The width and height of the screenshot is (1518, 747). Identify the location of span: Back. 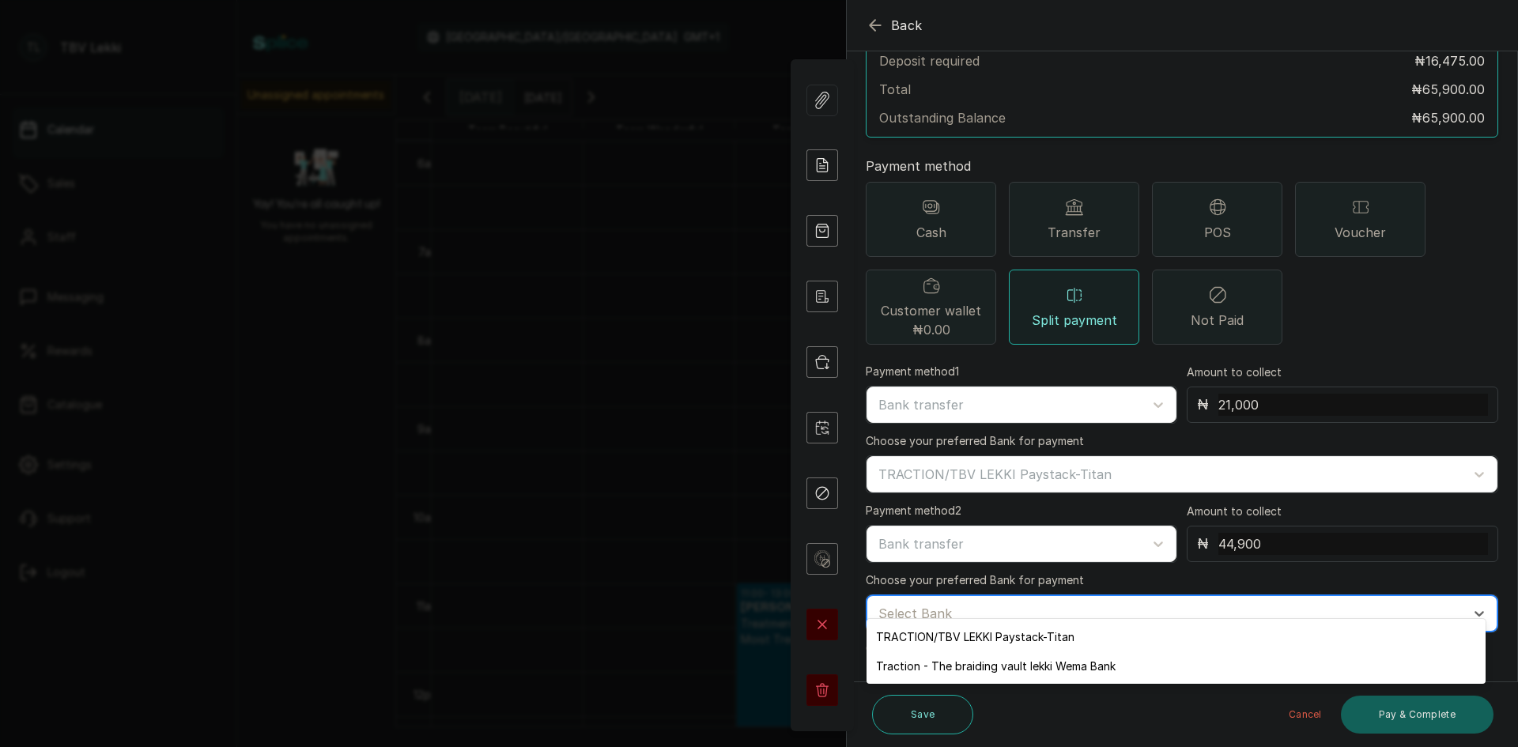
(907, 25).